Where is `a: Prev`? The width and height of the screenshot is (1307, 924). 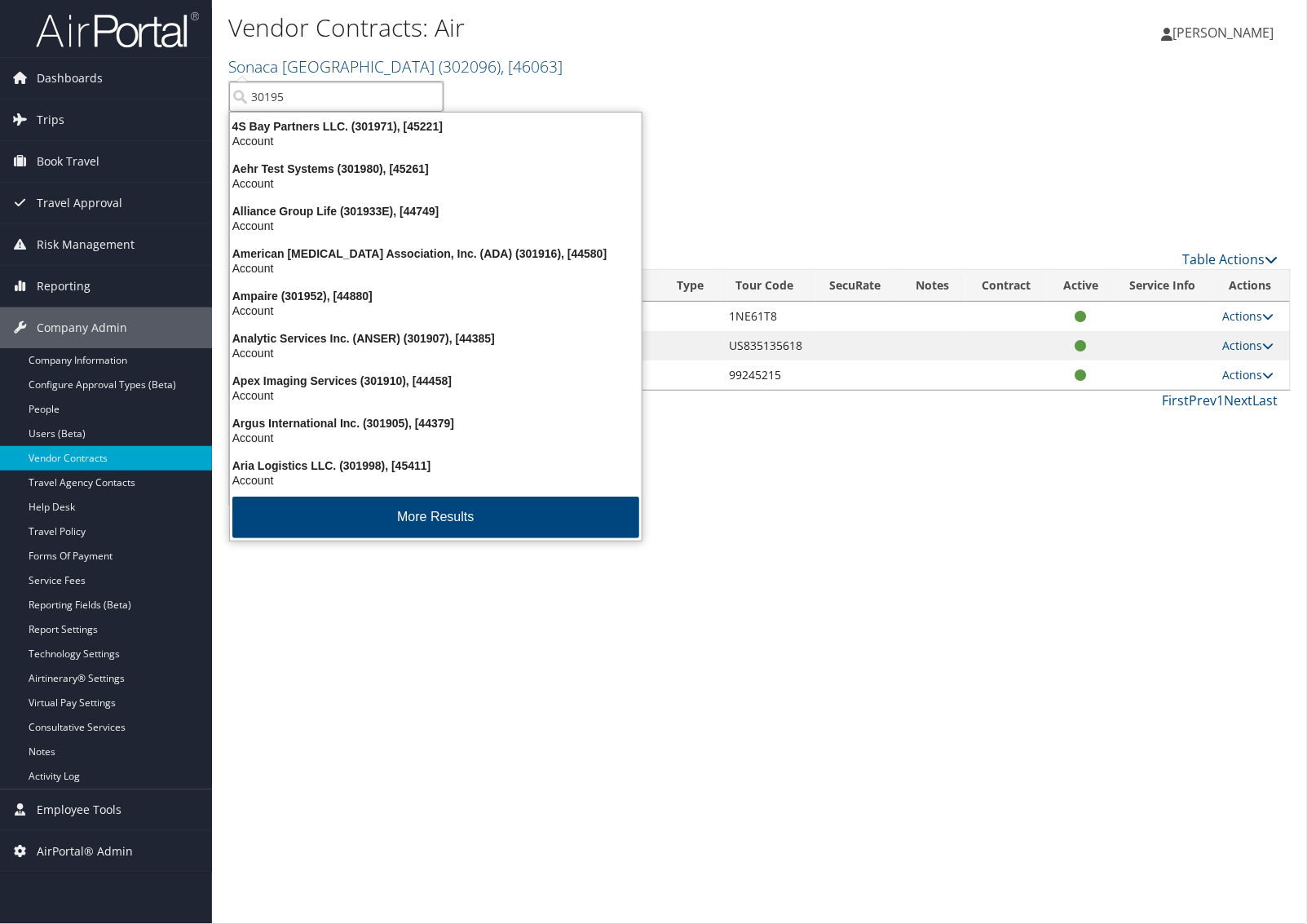
a: Prev is located at coordinates (1204, 400).